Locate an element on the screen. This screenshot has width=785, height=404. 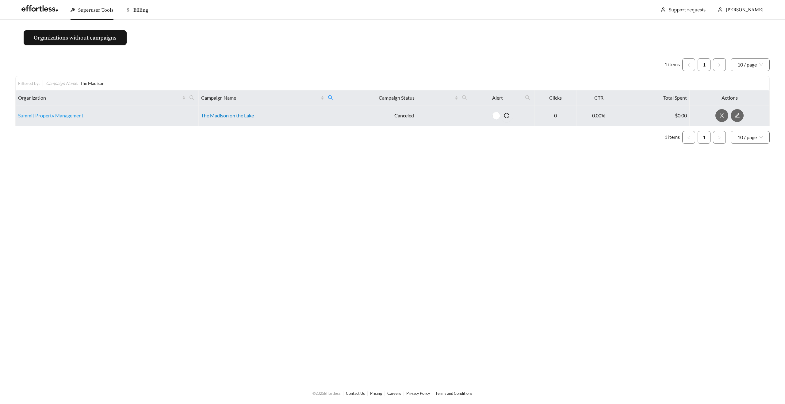
span: Billing is located at coordinates (141, 10).